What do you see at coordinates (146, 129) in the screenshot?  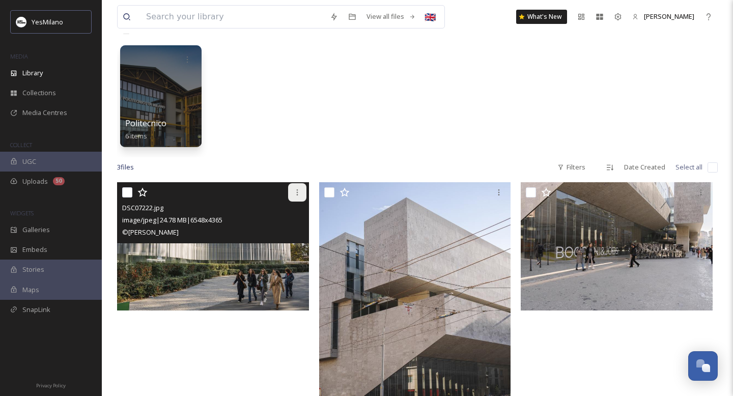 I see `a: Politecnico6 items` at bounding box center [146, 129].